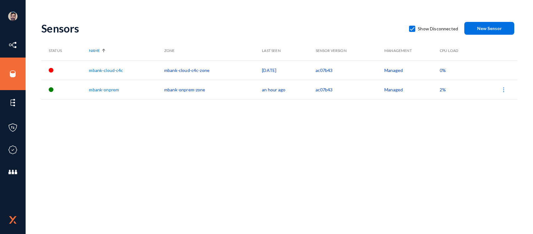 The height and width of the screenshot is (234, 533). I want to click on img: icon-policies.svg, so click(13, 127).